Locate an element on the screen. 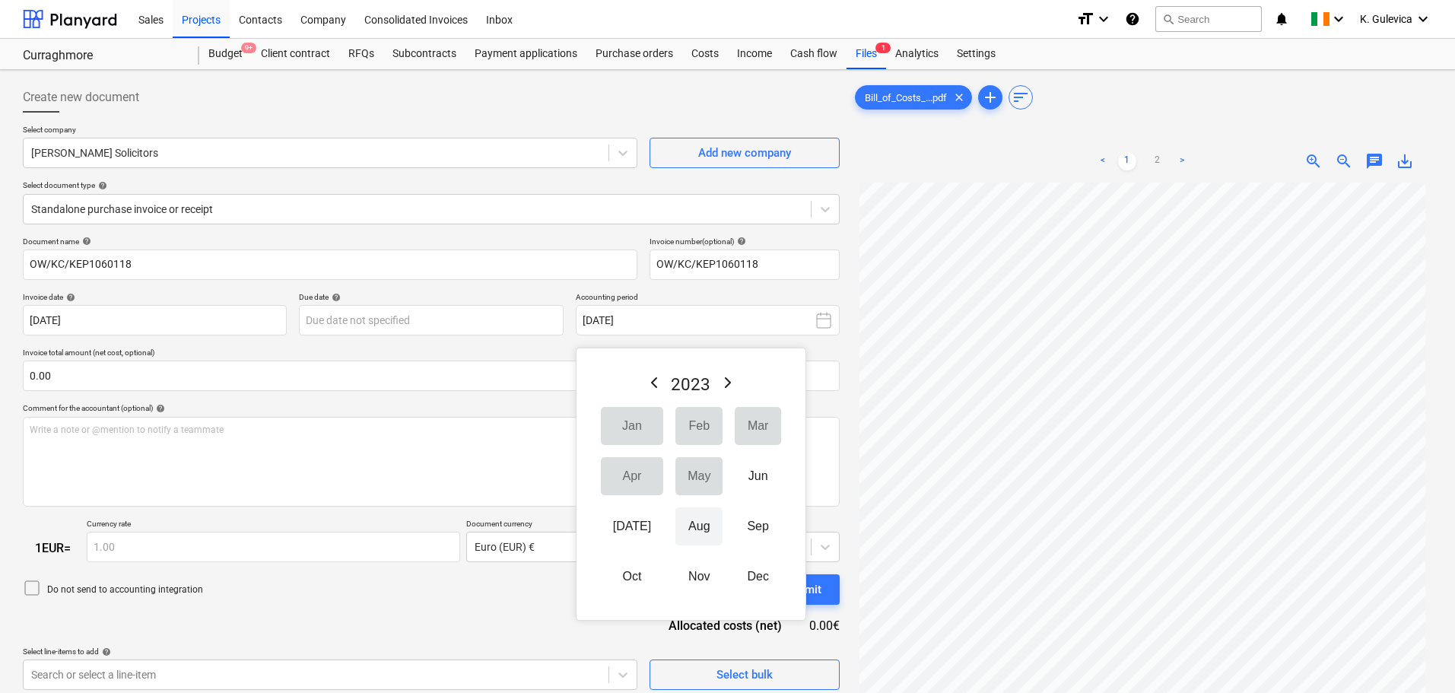  button: Oct is located at coordinates (632, 577).